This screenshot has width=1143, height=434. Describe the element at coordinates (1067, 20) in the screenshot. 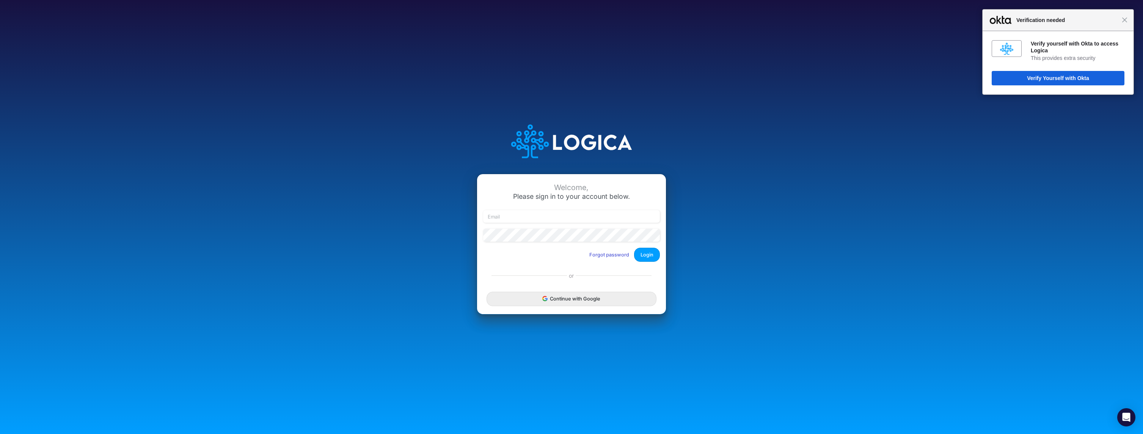

I see `span: Verification needed` at that location.